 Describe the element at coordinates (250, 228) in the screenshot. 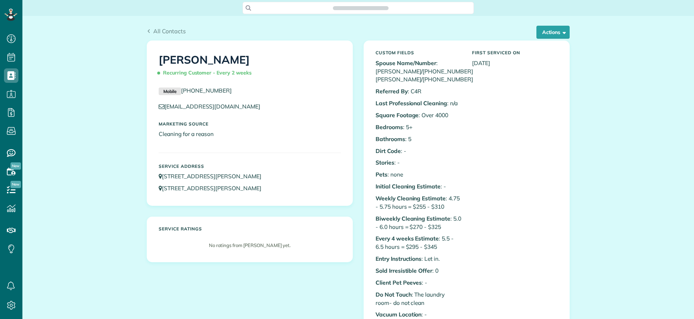

I see `h5: Service ratings` at that location.